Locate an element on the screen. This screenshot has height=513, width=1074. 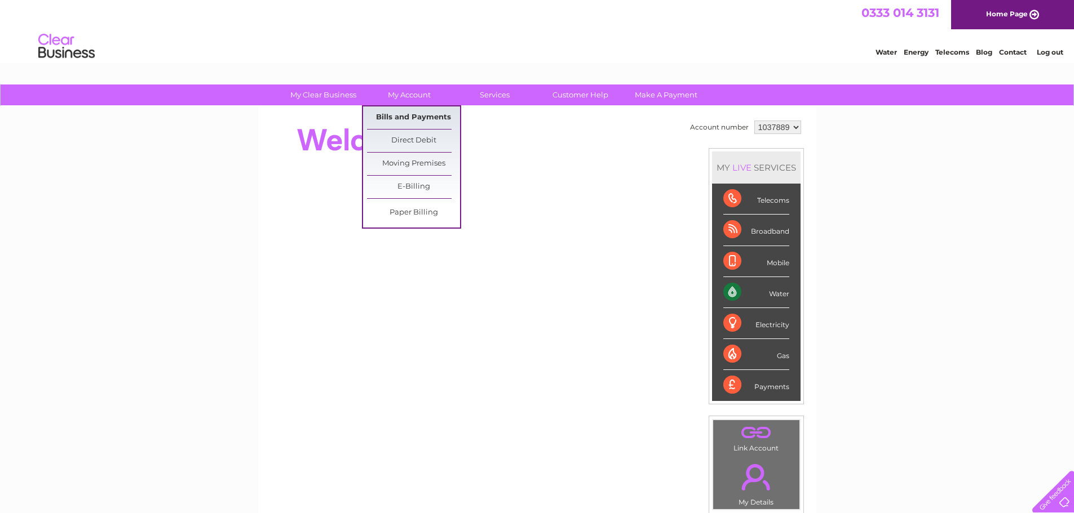
a: Paper Billing is located at coordinates (413, 213).